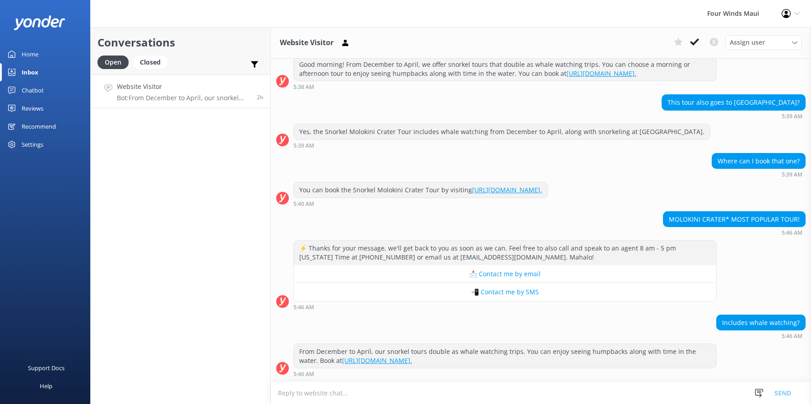  Describe the element at coordinates (505, 274) in the screenshot. I see `button: 📩 Contact me by email` at that location.